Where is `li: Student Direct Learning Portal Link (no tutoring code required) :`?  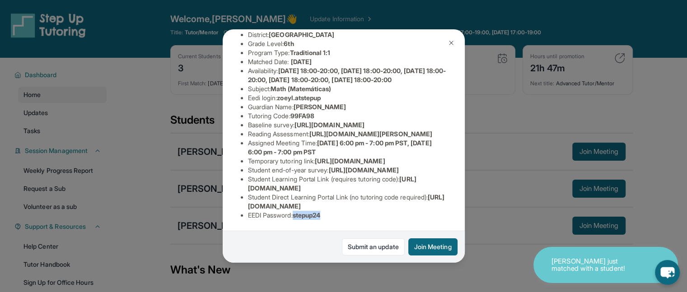 li: Student Direct Learning Portal Link (no tutoring code required) : is located at coordinates (347, 202).